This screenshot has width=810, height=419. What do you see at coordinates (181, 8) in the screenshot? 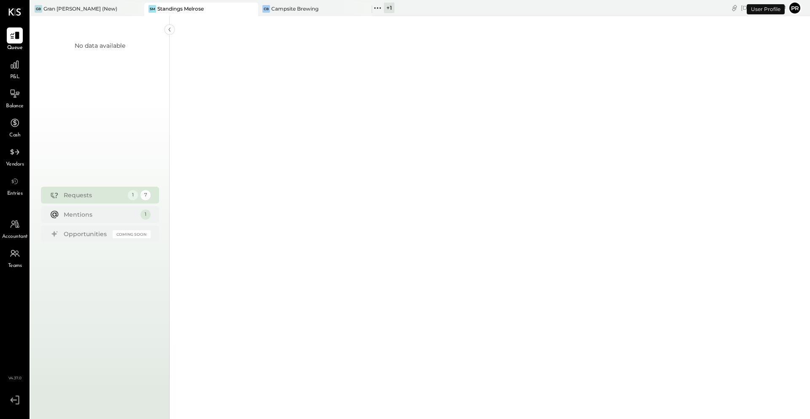
I see `div: Standings Melrose` at bounding box center [181, 8].